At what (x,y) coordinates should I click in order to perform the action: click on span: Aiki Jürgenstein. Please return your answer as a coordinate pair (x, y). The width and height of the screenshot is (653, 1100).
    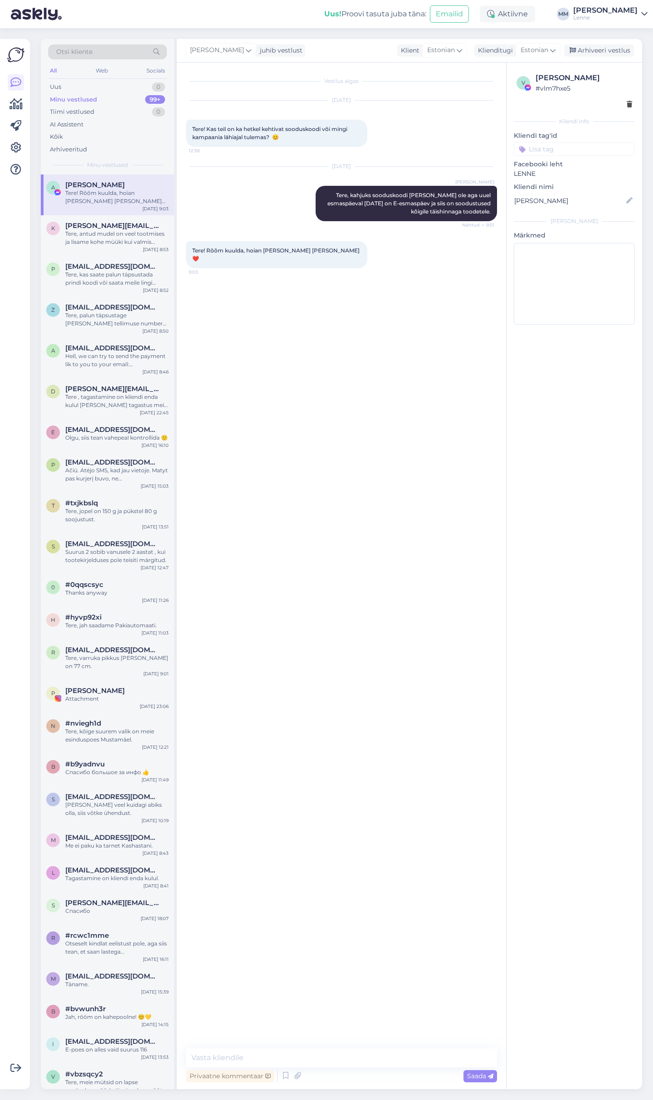
    Looking at the image, I should click on (95, 185).